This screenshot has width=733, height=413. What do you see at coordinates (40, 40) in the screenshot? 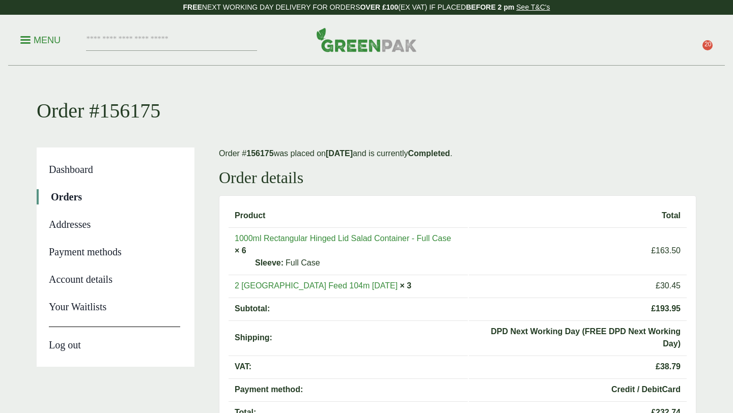
I see `p: Menu` at bounding box center [40, 40].